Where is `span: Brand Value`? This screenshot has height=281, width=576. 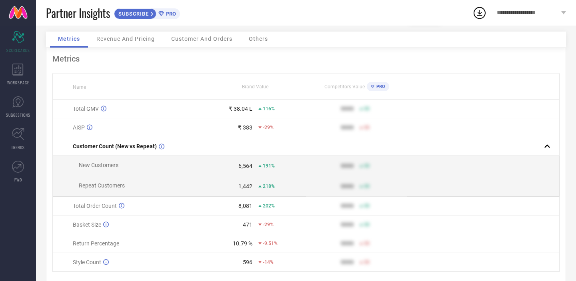
span: Brand Value is located at coordinates (255, 87).